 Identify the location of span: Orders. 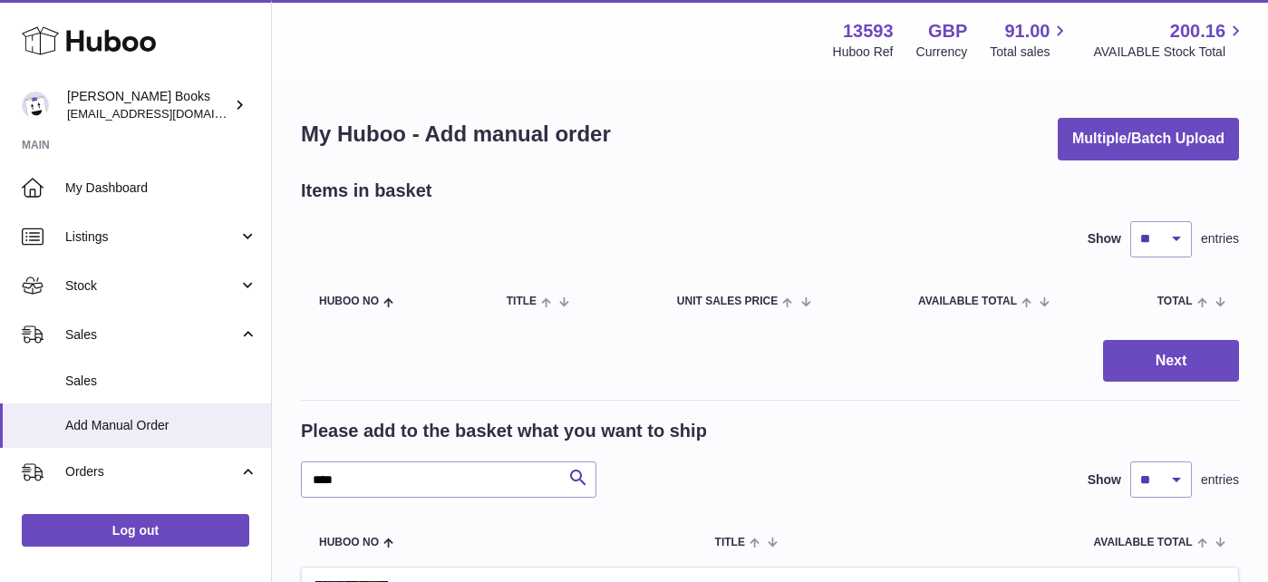
(151, 471).